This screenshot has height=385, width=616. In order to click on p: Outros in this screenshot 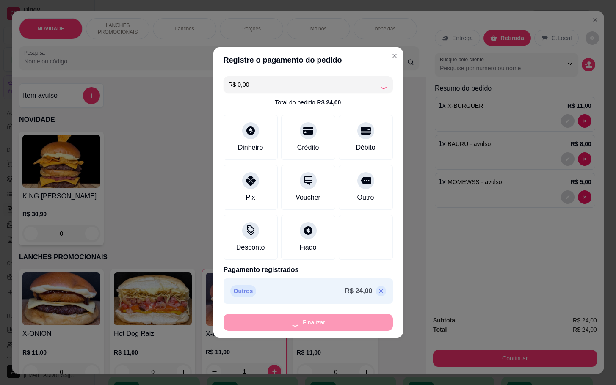, I will do `click(243, 291)`.